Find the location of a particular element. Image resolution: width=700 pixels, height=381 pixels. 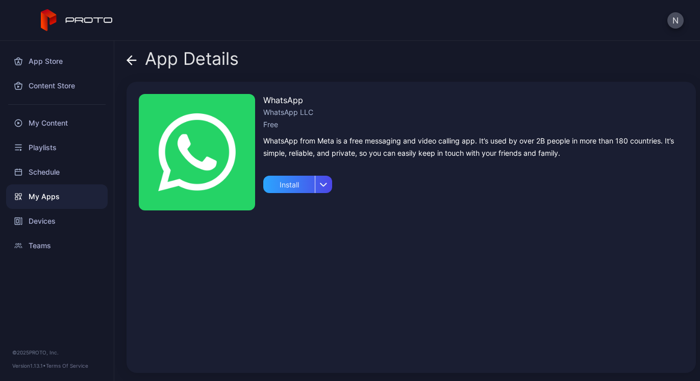

div: © 2025 PROTO, Inc. is located at coordinates (57, 352).